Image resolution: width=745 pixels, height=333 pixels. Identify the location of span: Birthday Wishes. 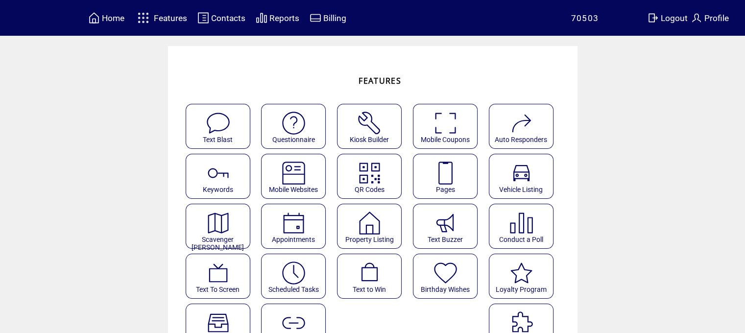
(445, 289).